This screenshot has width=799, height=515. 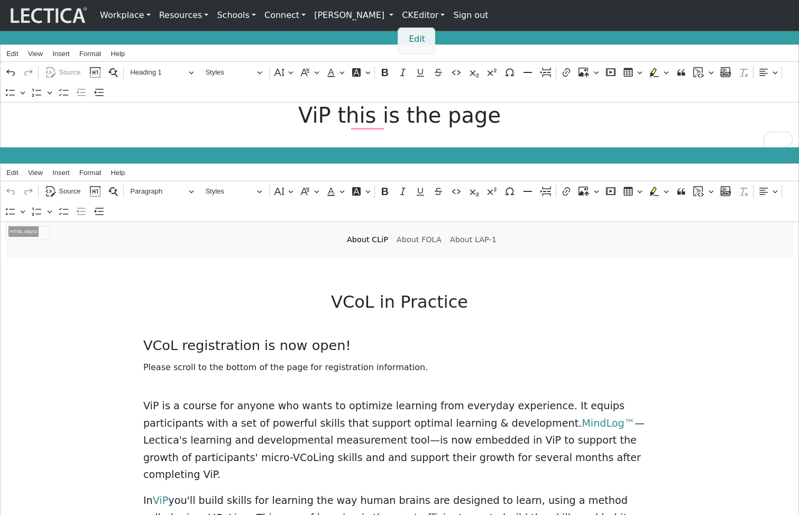 I want to click on h2: VCoL in Practice, so click(x=399, y=302).